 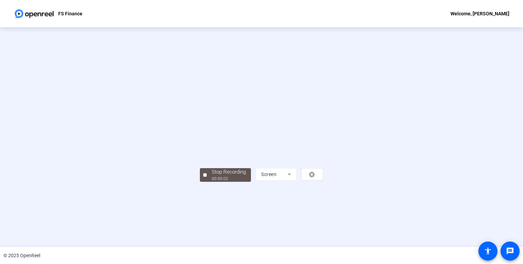 What do you see at coordinates (229, 172) in the screenshot?
I see `div: Stop Recording` at bounding box center [229, 172].